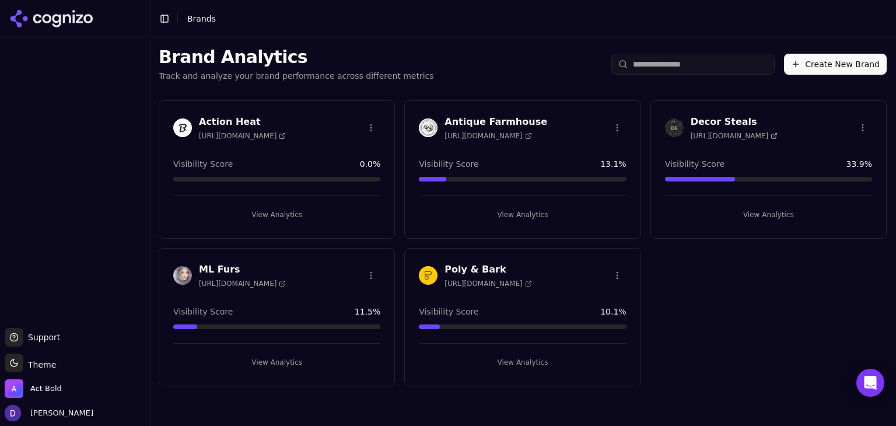 The height and width of the screenshot is (426, 896). I want to click on img: Act Bold, so click(14, 388).